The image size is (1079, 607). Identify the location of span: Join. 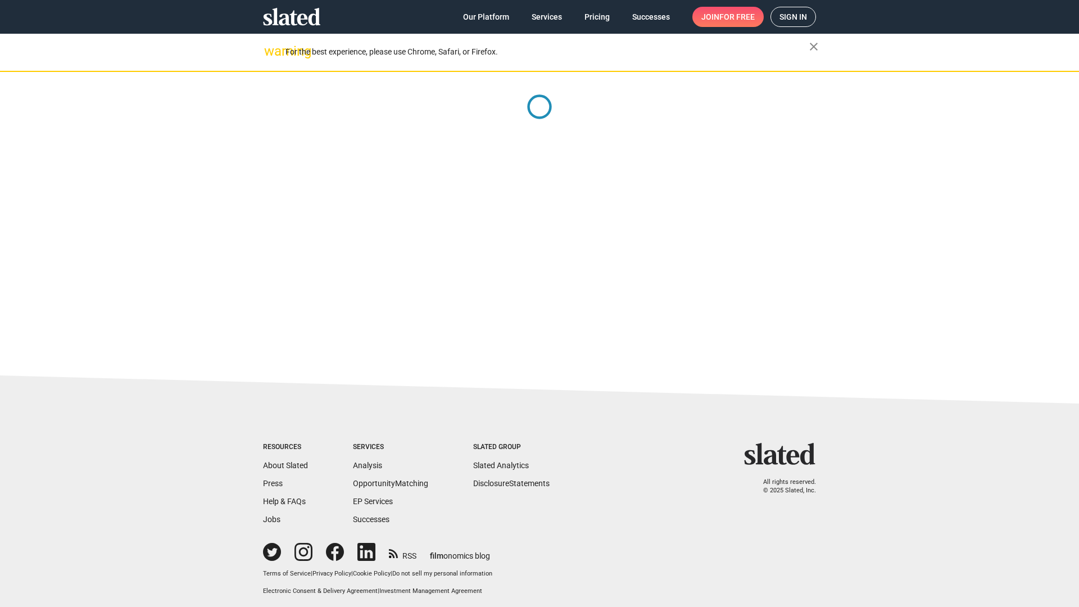
(728, 17).